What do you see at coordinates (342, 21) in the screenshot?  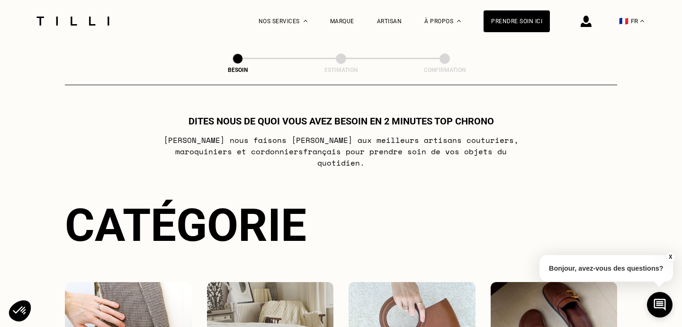 I see `div: Marque` at bounding box center [342, 21].